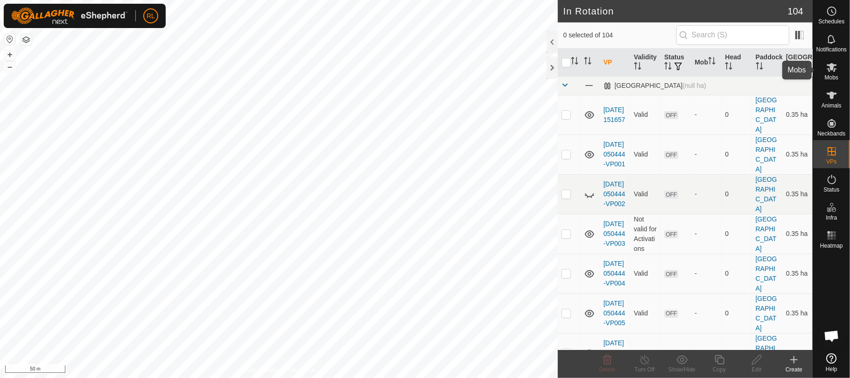  Describe the element at coordinates (259, 370) in the screenshot. I see `a: Privacy Policy` at that location.